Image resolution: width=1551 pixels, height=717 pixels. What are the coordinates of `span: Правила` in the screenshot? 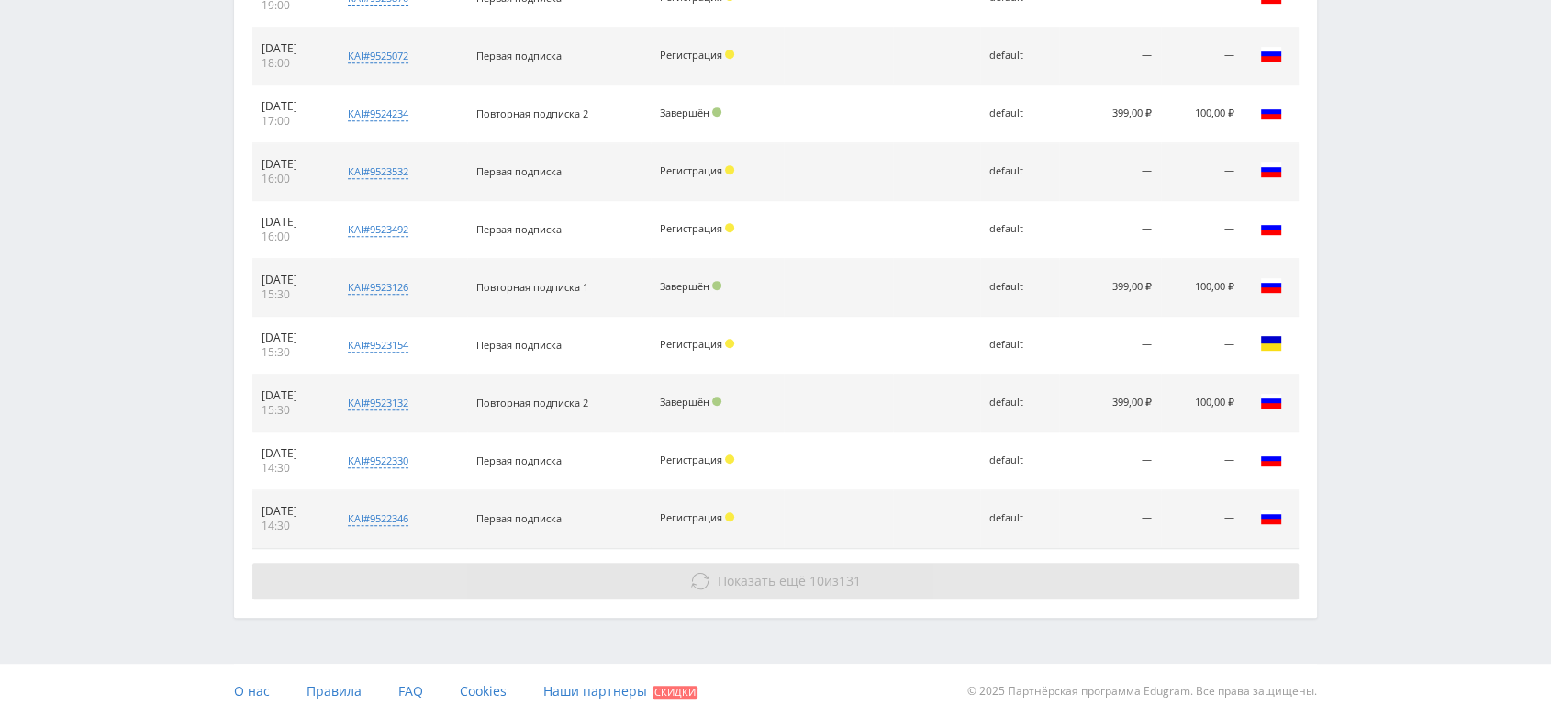 It's located at (334, 690).